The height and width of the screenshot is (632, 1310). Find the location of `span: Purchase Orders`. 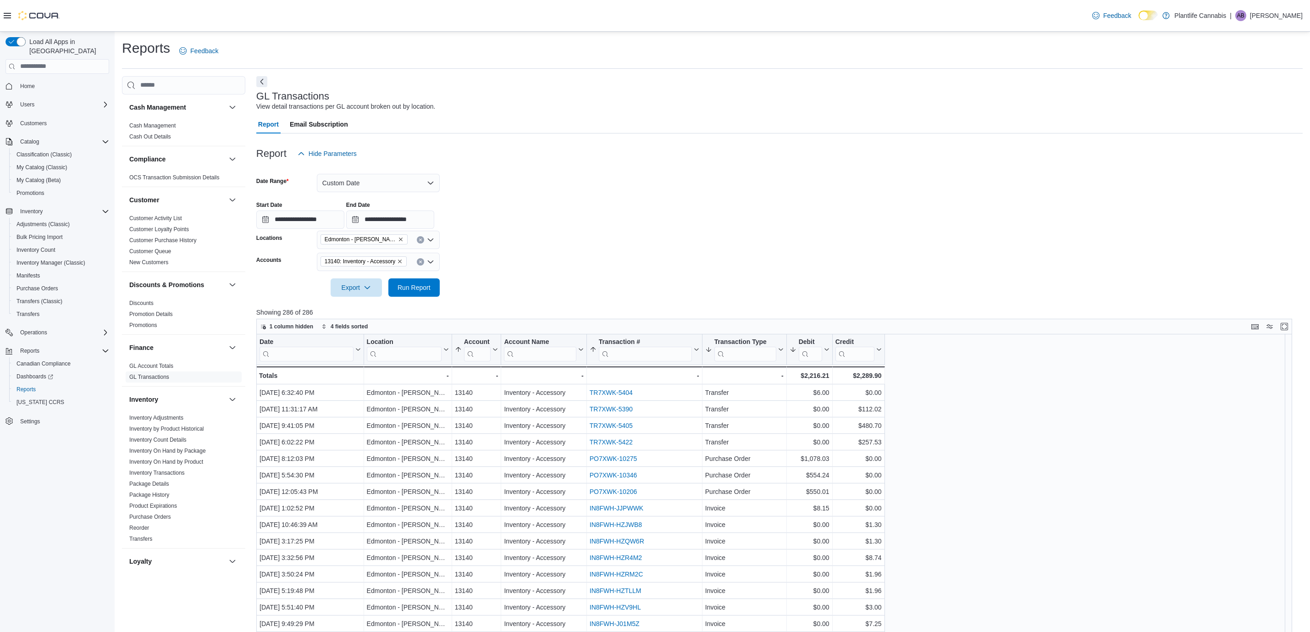

span: Purchase Orders is located at coordinates (37, 288).